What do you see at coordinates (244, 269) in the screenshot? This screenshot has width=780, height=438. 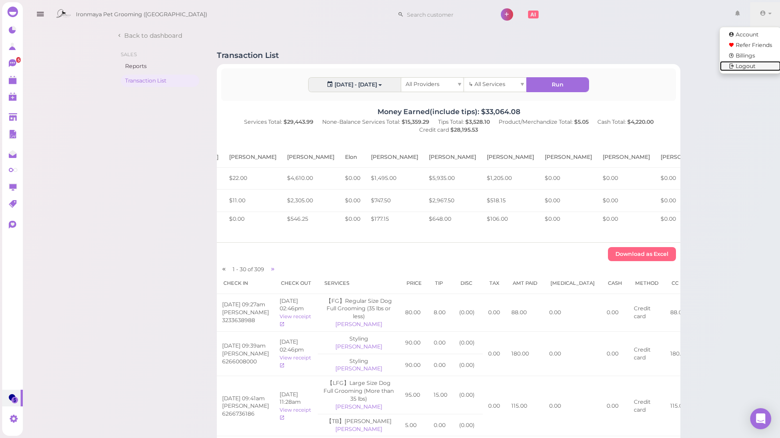 I see `span: 30` at bounding box center [244, 269].